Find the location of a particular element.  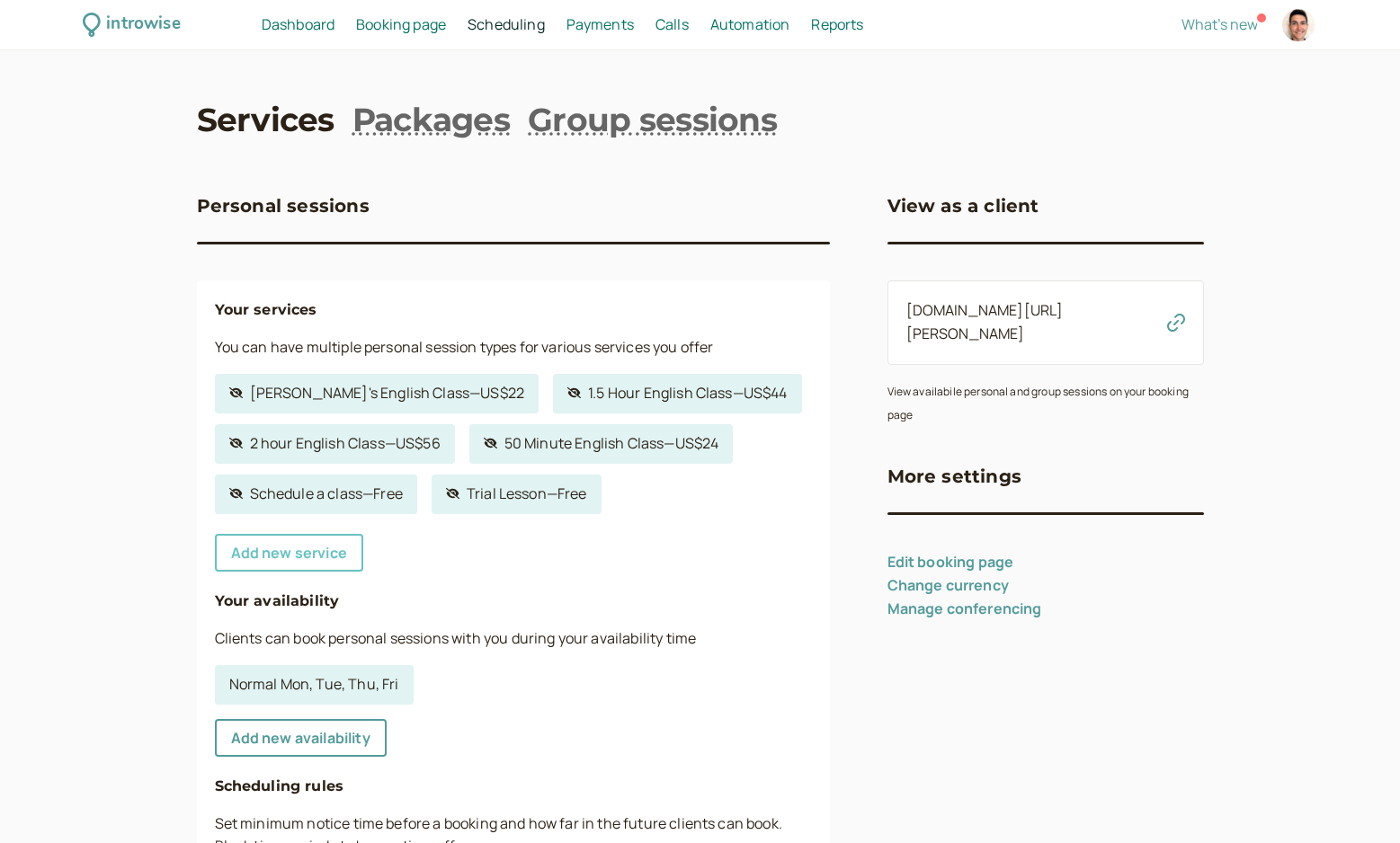

a: Calls is located at coordinates (672, 26).